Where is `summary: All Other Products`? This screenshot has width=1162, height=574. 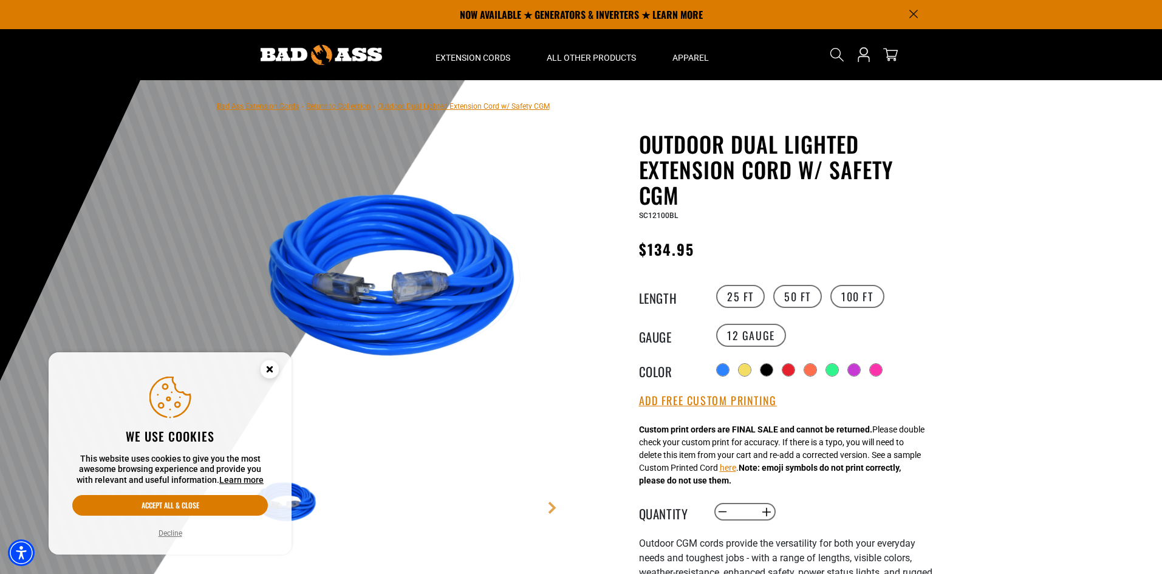 summary: All Other Products is located at coordinates (591, 55).